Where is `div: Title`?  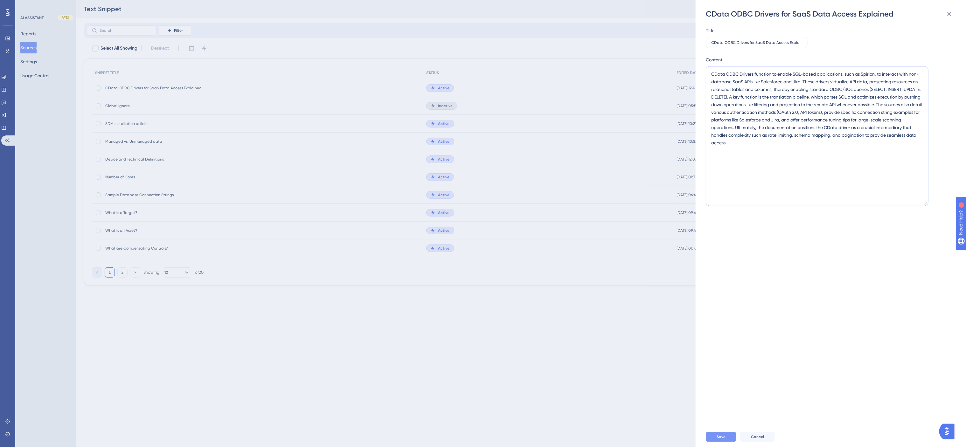 div: Title is located at coordinates (710, 31).